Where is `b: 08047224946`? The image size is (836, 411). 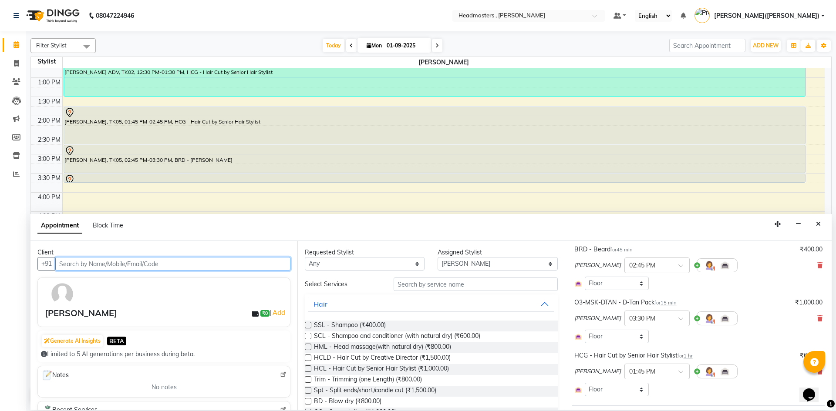 b: 08047224946 is located at coordinates (115, 16).